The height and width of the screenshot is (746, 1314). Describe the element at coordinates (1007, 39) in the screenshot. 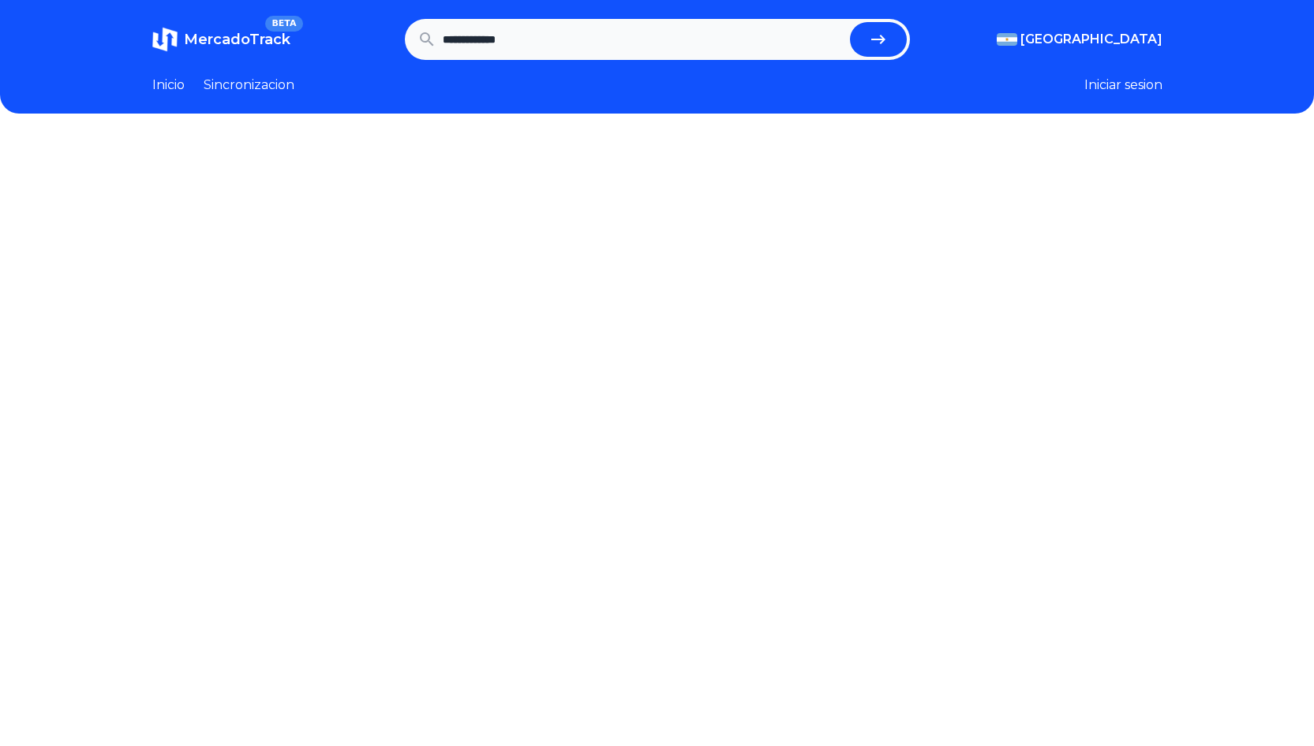

I see `img: Argentina` at that location.